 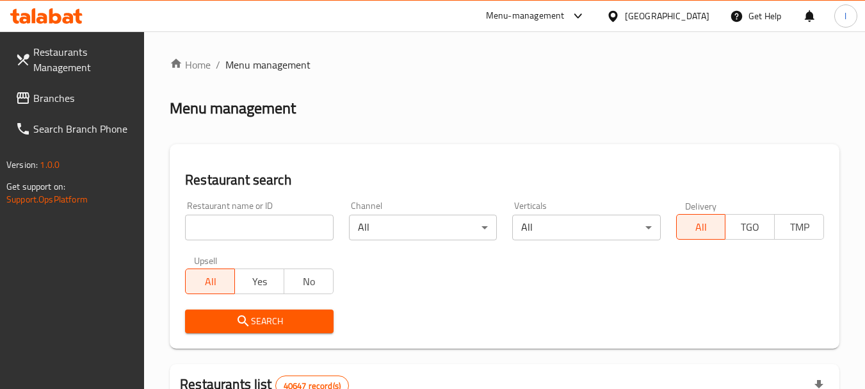 I want to click on span: Yes, so click(x=259, y=281).